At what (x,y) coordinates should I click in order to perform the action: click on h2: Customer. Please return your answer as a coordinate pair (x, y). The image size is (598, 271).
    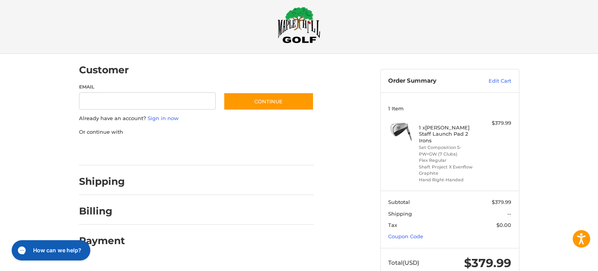
    Looking at the image, I should click on (104, 70).